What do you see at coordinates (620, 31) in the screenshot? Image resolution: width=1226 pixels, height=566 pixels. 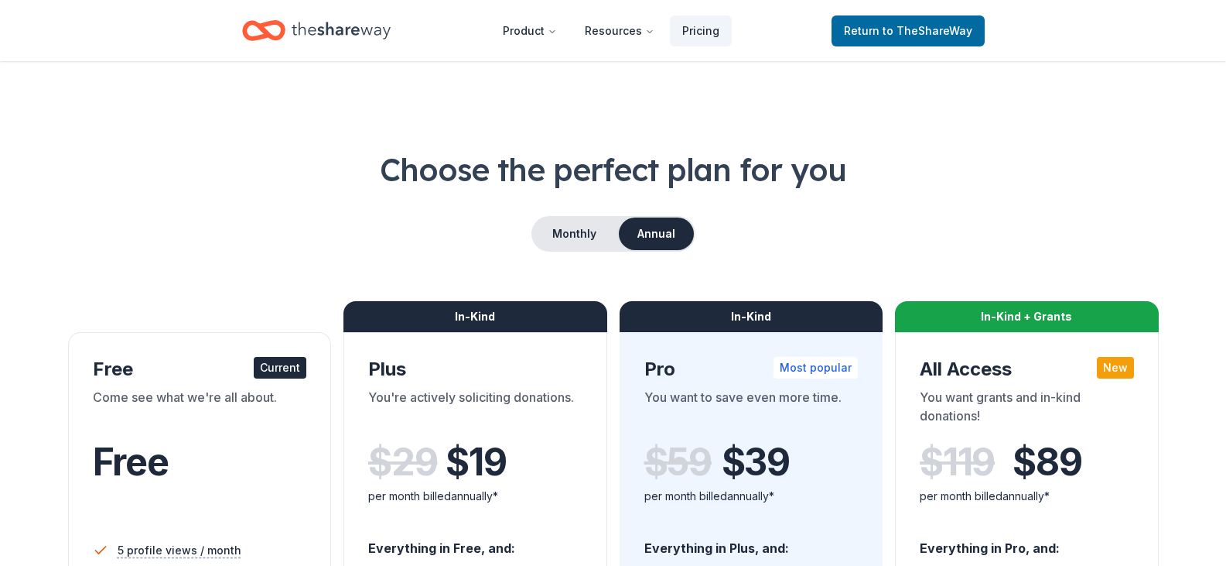 I see `button: Resources` at bounding box center [620, 31].